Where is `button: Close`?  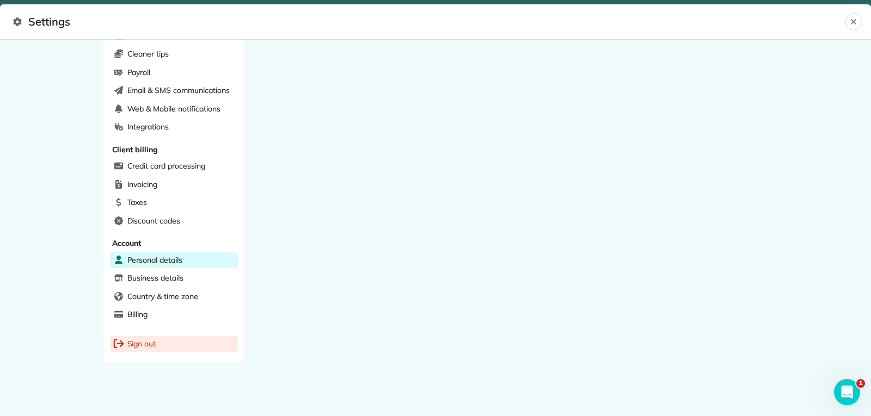
button: Close is located at coordinates (853, 22).